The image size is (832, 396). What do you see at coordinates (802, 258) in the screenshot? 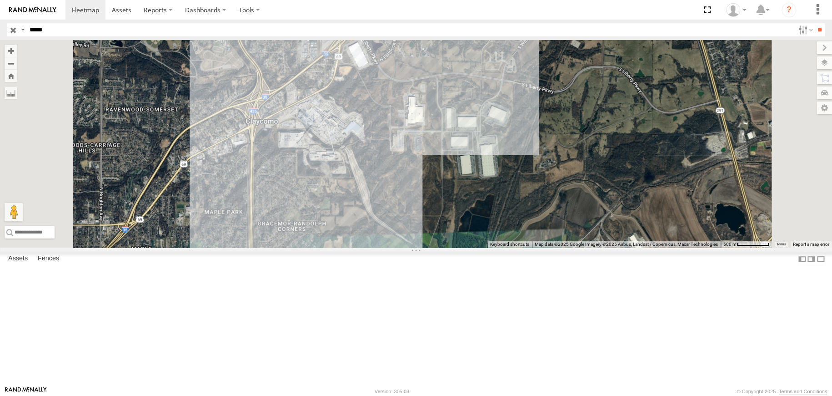
I see `label: Dock Summary Table to the Left` at bounding box center [802, 258].